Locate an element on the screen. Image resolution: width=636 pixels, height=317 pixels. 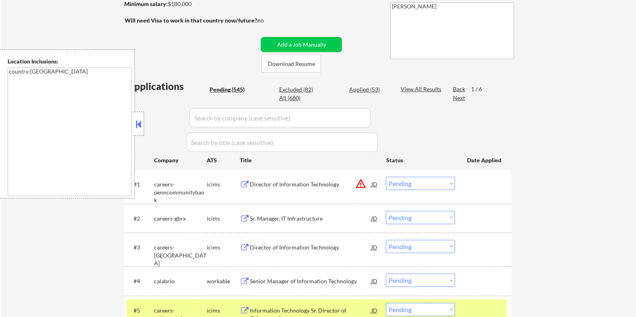
strong: Will need Visa to work in that country now/future?: is located at coordinates (191, 20).